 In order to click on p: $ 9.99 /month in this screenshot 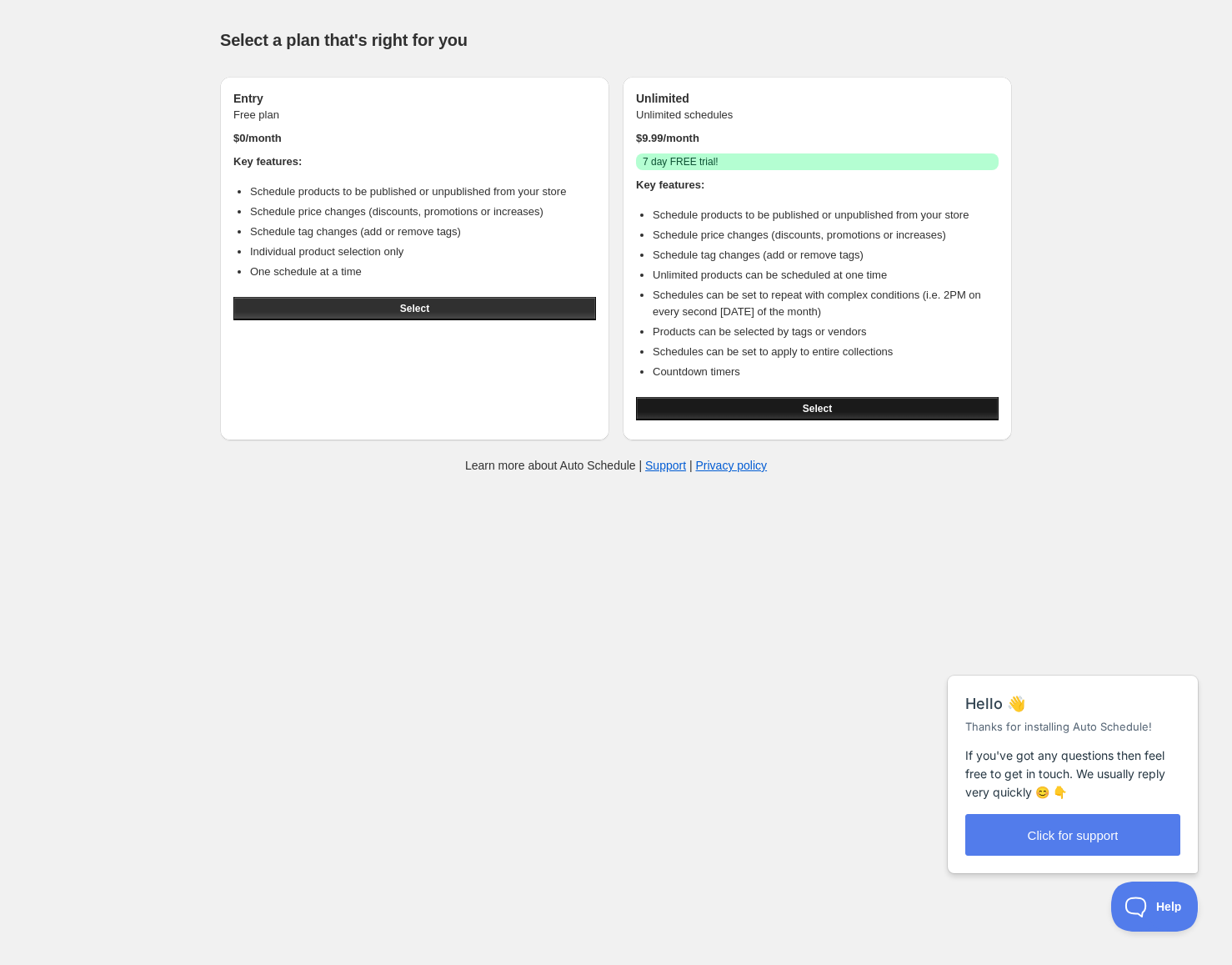, I will do `click(817, 138)`.